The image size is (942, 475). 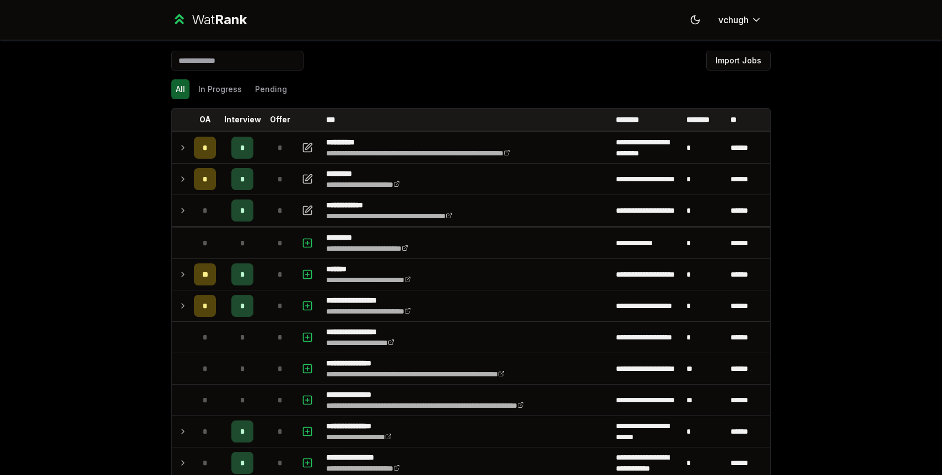 I want to click on button: Import Jobs, so click(x=738, y=61).